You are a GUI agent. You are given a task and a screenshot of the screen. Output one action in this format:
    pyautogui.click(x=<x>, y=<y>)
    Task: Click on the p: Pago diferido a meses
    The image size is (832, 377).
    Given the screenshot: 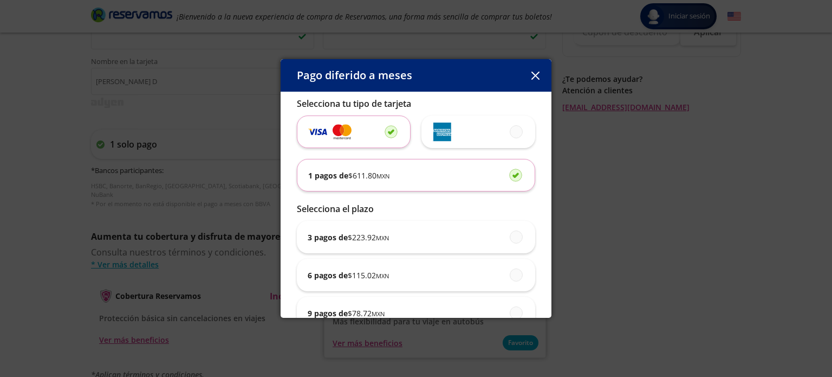 What is the action you would take?
    pyautogui.click(x=354, y=75)
    